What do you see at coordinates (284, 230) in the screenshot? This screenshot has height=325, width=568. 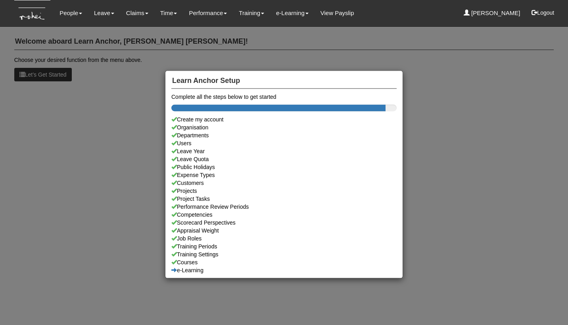 I see `a: Appraisal Weight` at bounding box center [284, 230].